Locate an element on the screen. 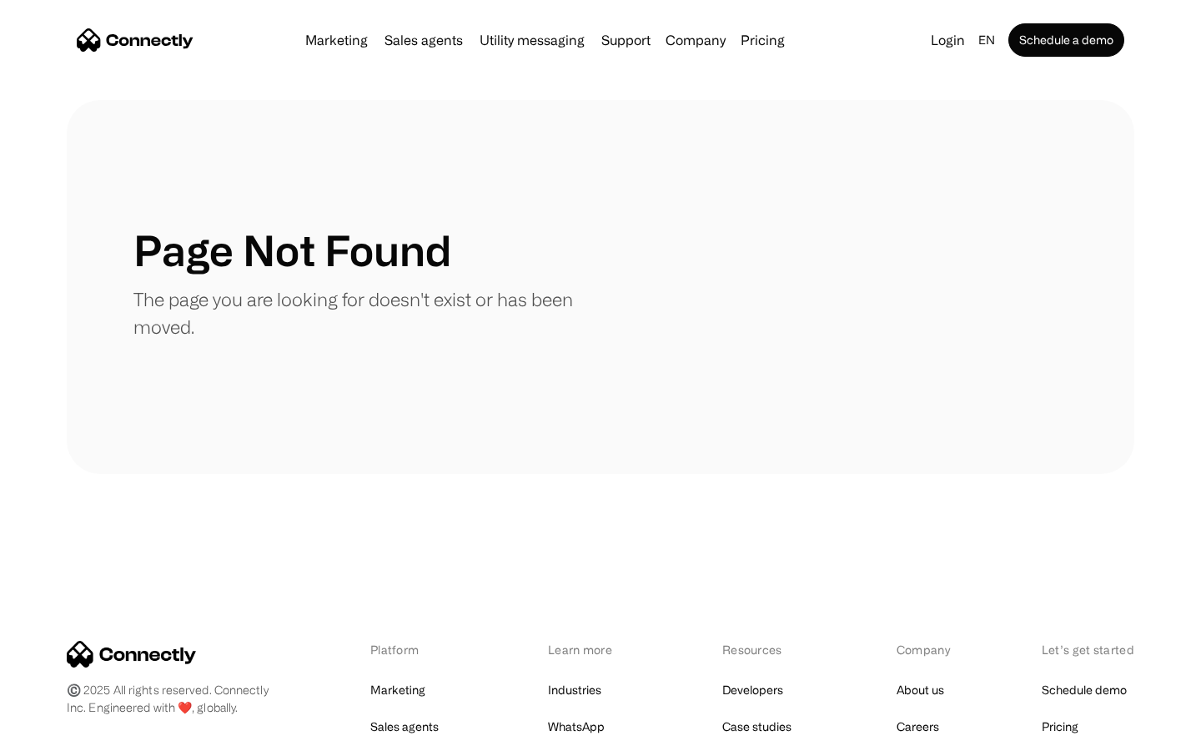 This screenshot has width=1201, height=751. h1: Page Not Found is located at coordinates (292, 250).